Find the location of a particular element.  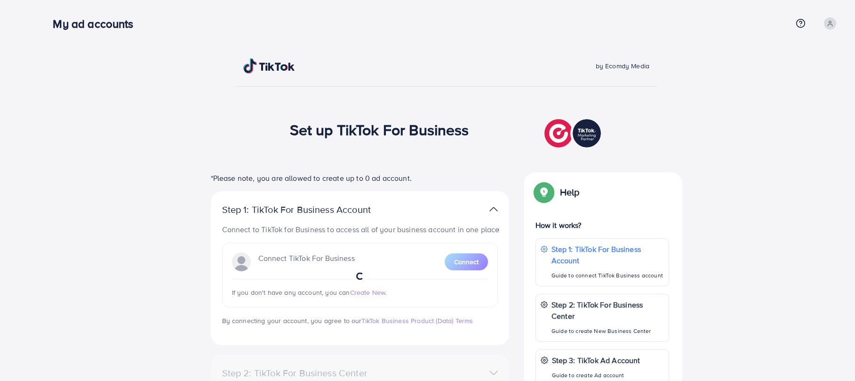

p: Step 3: TikTok Ad Account is located at coordinates (596, 360).